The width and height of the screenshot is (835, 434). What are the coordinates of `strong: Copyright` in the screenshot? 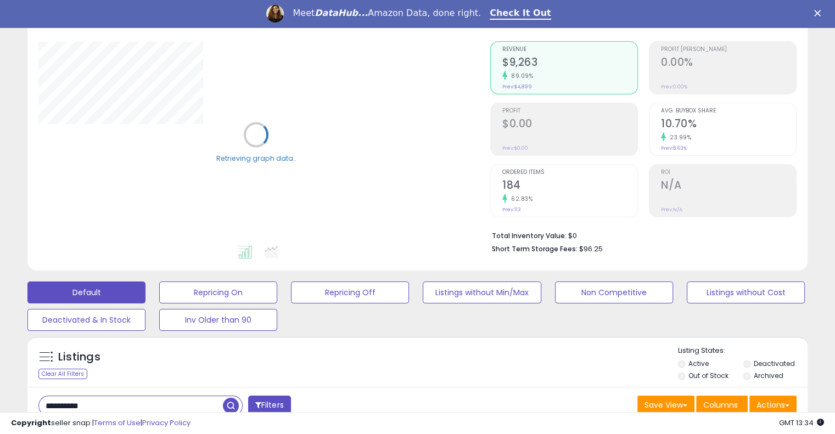 It's located at (31, 422).